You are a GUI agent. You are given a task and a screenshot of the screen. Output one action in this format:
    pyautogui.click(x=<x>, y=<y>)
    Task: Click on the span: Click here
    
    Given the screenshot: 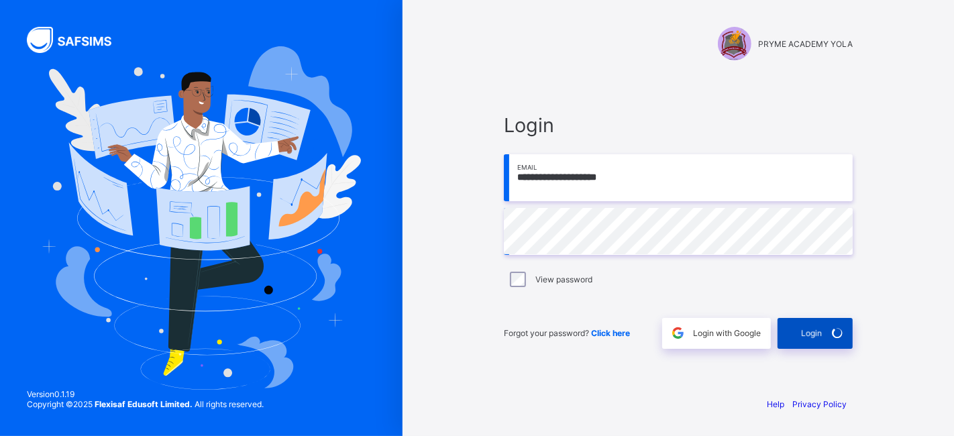 What is the action you would take?
    pyautogui.click(x=610, y=333)
    